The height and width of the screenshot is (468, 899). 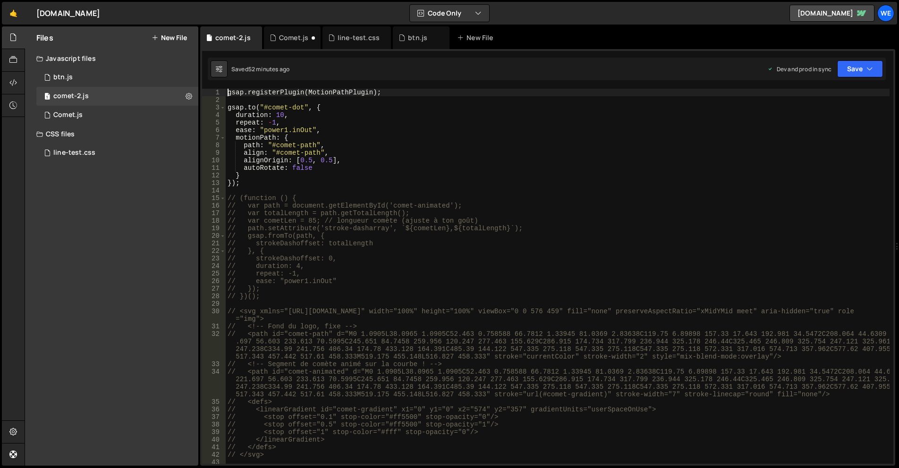 What do you see at coordinates (111, 59) in the screenshot?
I see `div: Javascript files` at bounding box center [111, 59].